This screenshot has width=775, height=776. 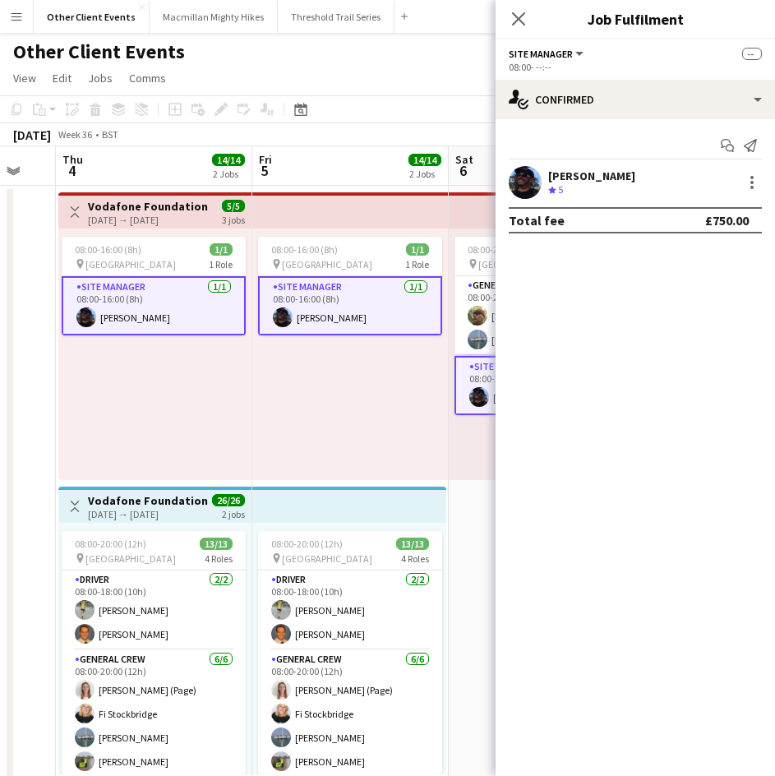 What do you see at coordinates (99, 52) in the screenshot?
I see `h1: Other Client Events` at bounding box center [99, 52].